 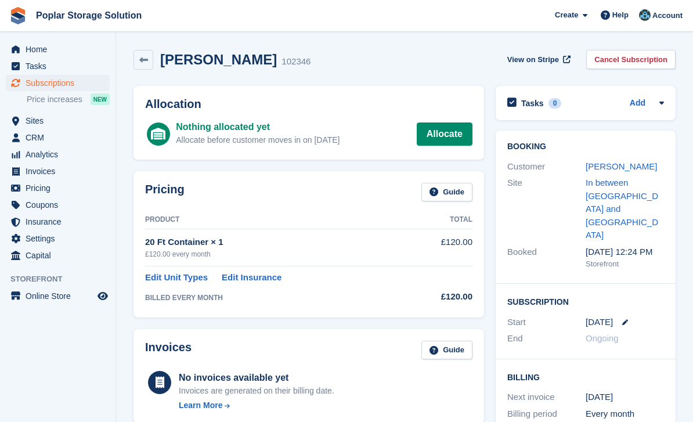 I want to click on span: Subscriptions, so click(x=60, y=83).